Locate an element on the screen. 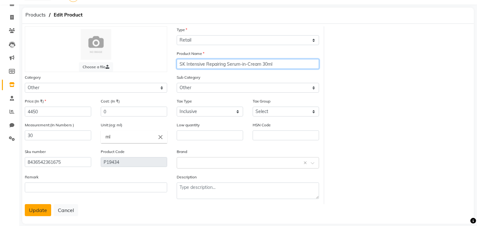  label: Type is located at coordinates (182, 30).